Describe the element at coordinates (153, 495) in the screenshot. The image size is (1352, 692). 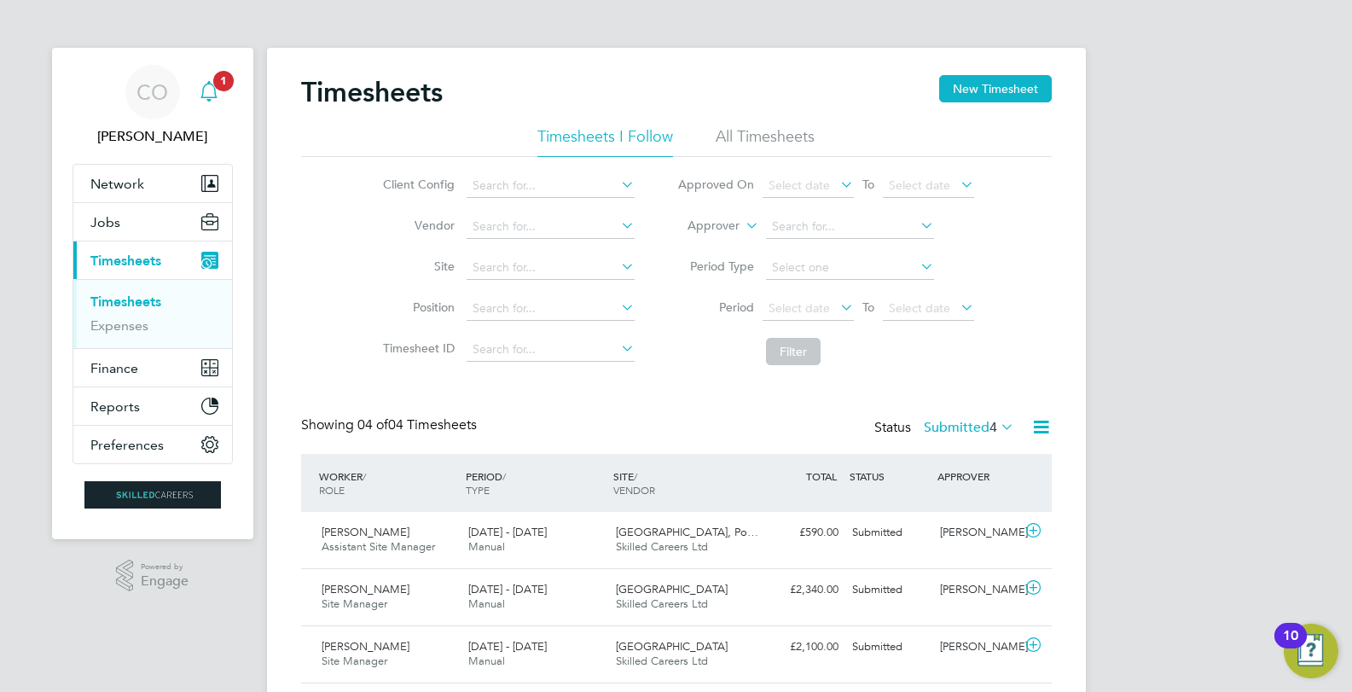
I see `a: Go to home page` at that location.